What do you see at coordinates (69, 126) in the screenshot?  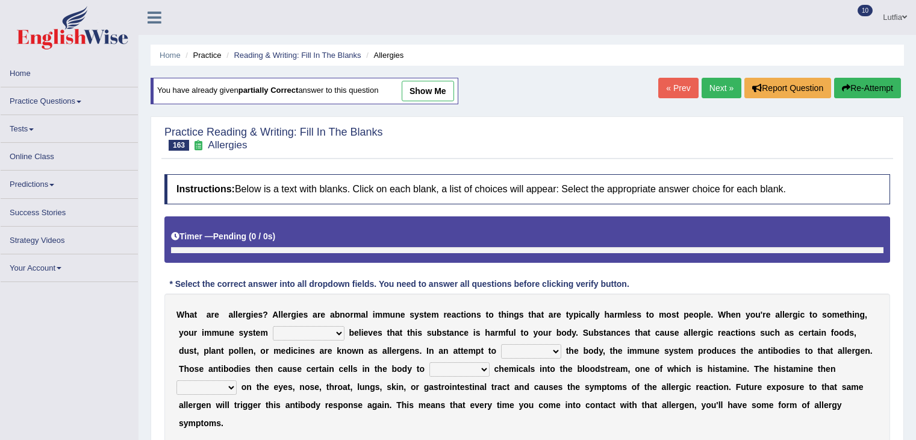 I see `a: Tests` at bounding box center [69, 126].